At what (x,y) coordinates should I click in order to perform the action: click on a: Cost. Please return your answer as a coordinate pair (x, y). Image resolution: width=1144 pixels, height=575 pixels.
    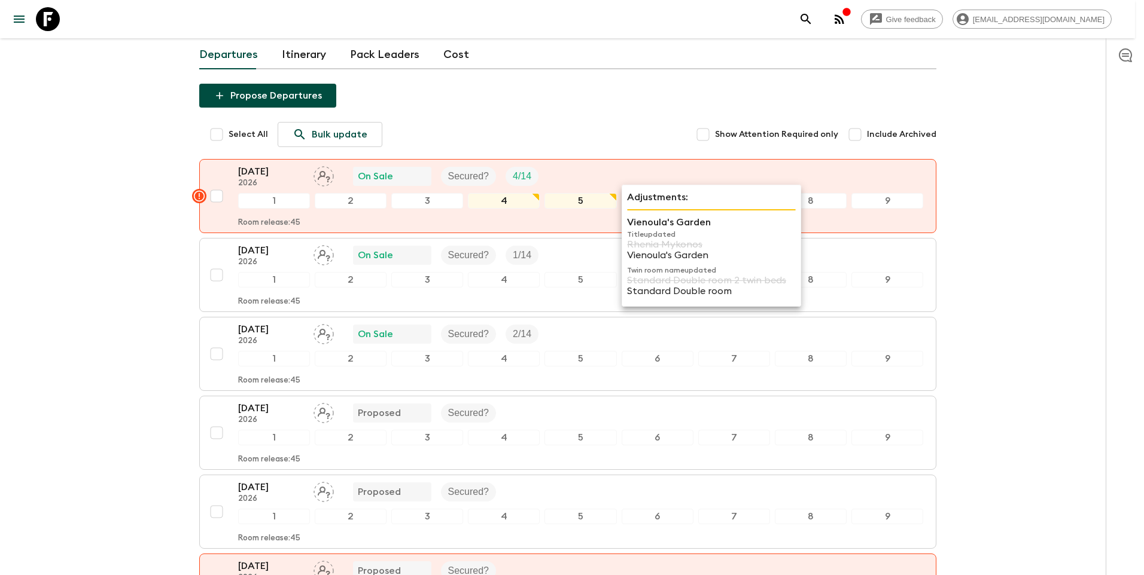
    Looking at the image, I should click on (456, 55).